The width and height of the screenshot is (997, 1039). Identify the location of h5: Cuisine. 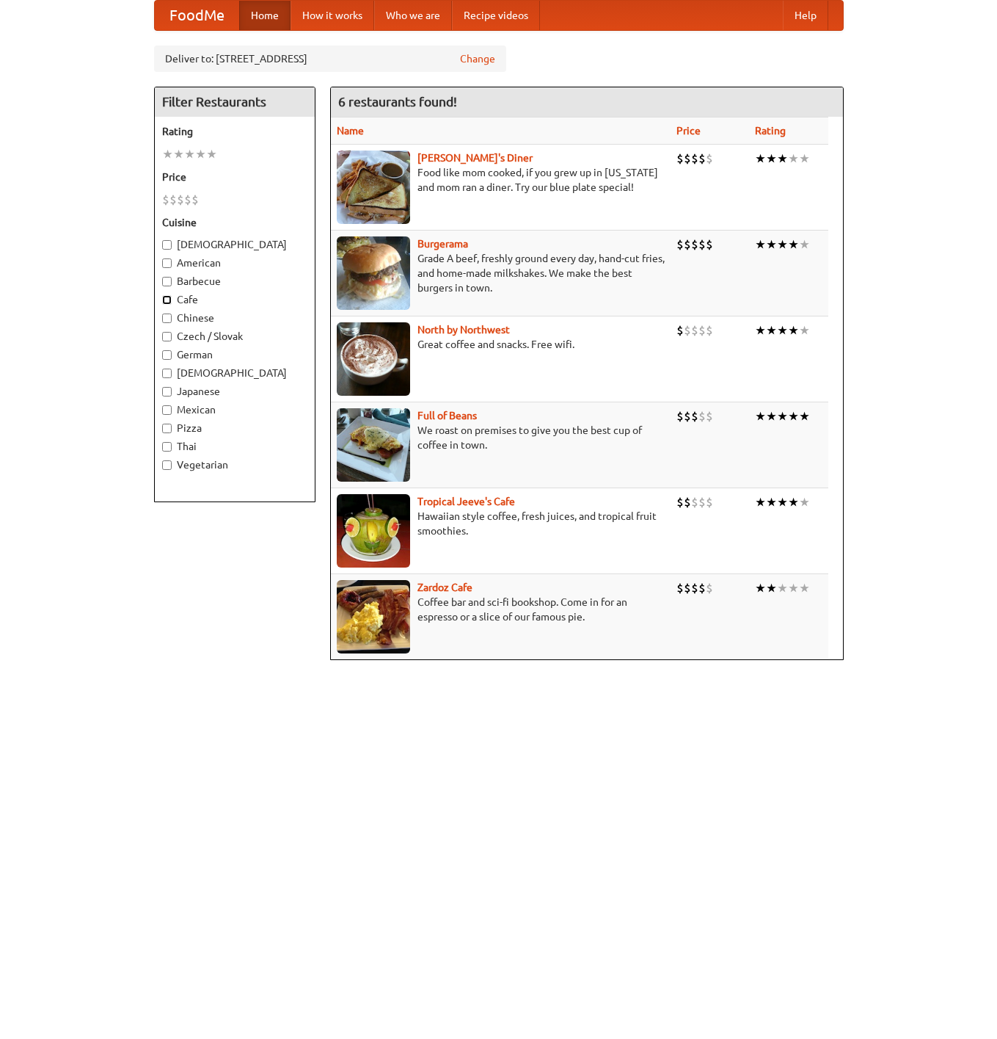
(235, 222).